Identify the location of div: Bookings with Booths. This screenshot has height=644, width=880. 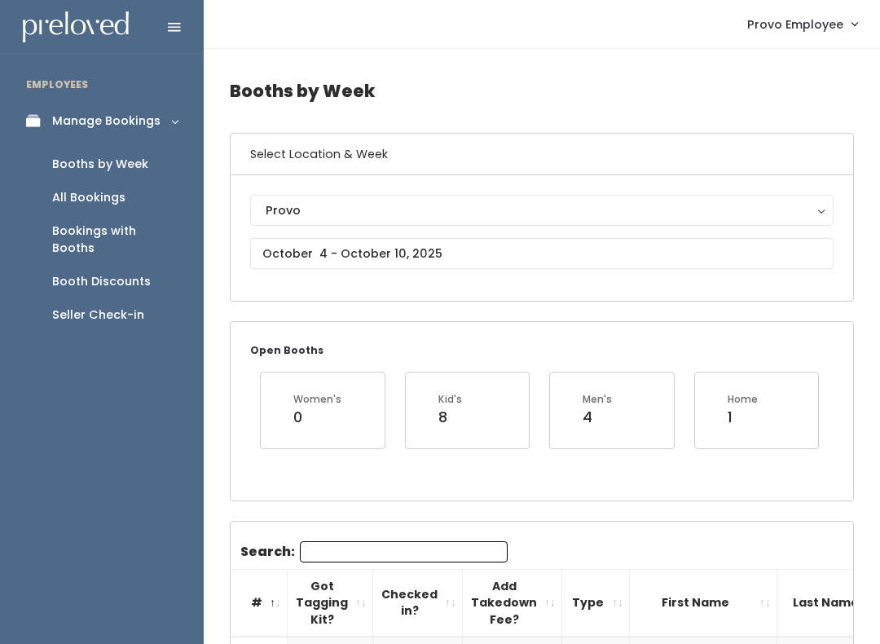
(115, 239).